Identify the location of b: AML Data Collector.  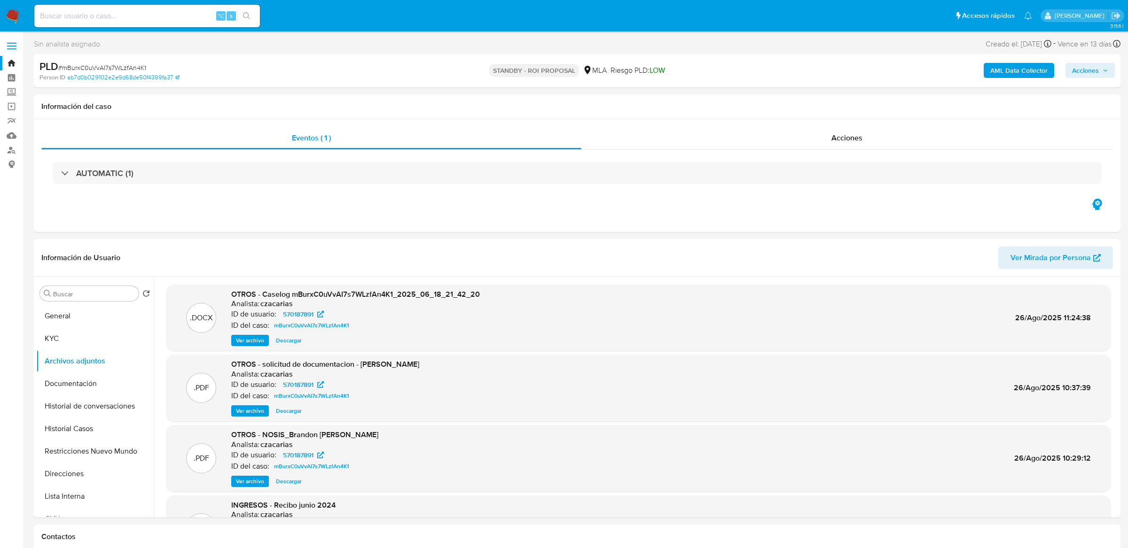
(1019, 70).